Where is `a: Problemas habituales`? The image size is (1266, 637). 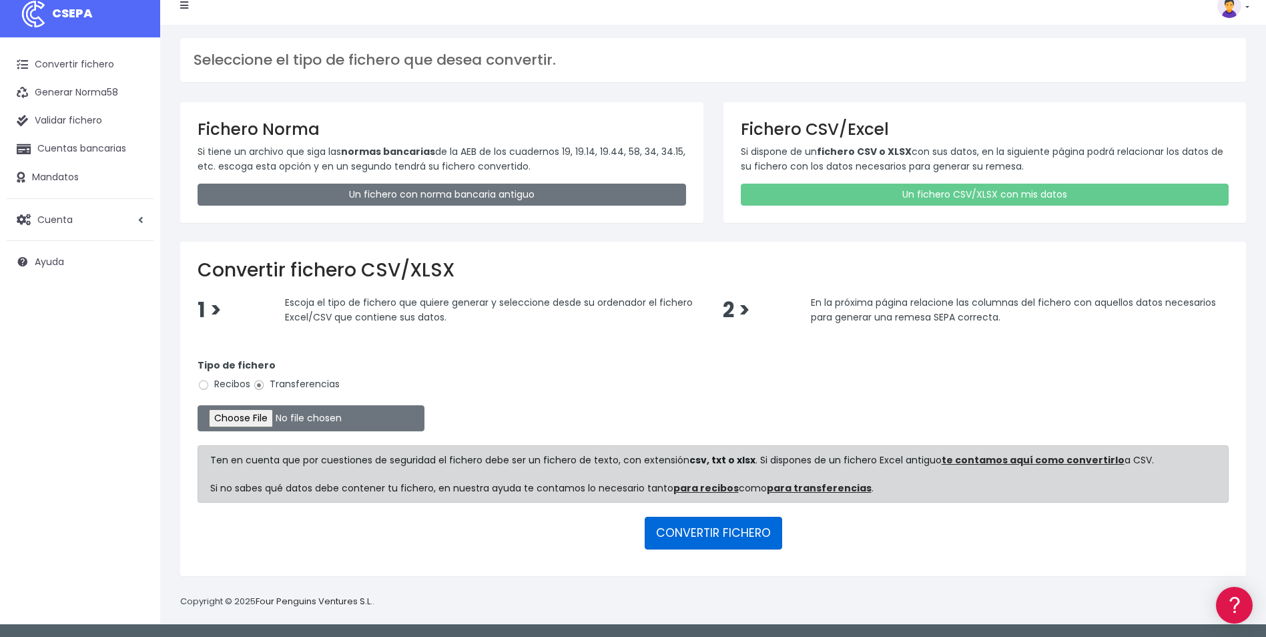 a: Problemas habituales is located at coordinates (133, 200).